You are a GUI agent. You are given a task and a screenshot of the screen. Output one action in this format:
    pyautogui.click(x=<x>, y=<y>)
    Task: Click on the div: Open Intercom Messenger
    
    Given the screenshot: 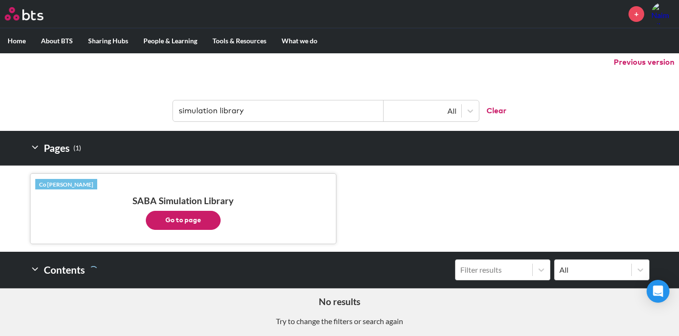 What is the action you would take?
    pyautogui.click(x=658, y=292)
    